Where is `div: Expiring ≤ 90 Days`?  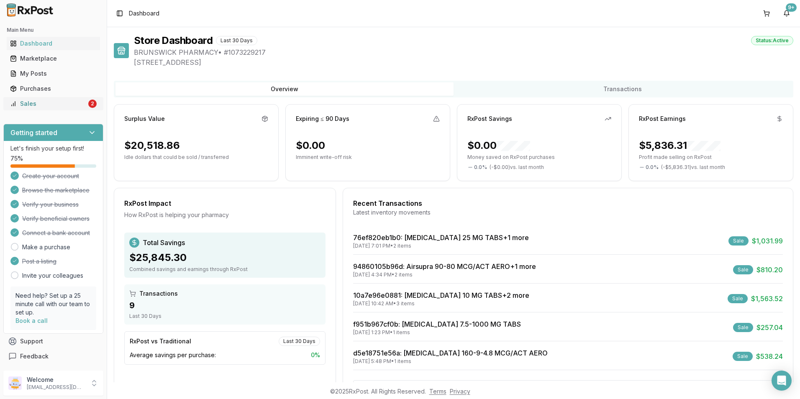 div: Expiring ≤ 90 Days is located at coordinates (323, 119).